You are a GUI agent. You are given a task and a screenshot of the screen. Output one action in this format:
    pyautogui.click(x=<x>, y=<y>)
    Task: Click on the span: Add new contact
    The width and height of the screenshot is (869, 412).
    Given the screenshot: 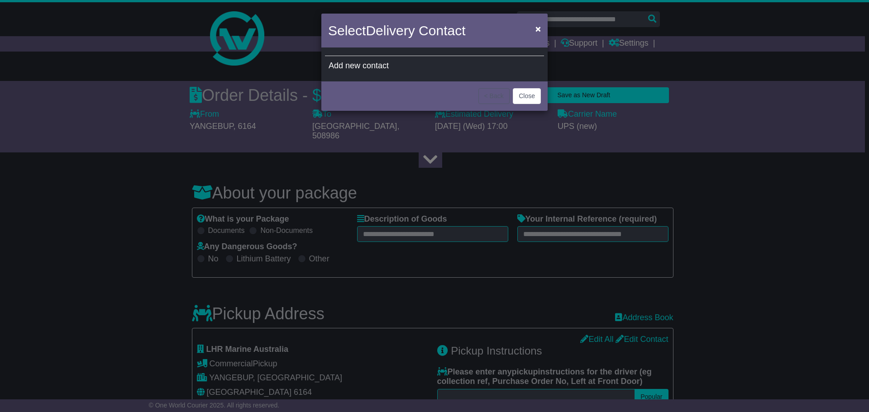 What is the action you would take?
    pyautogui.click(x=358, y=66)
    